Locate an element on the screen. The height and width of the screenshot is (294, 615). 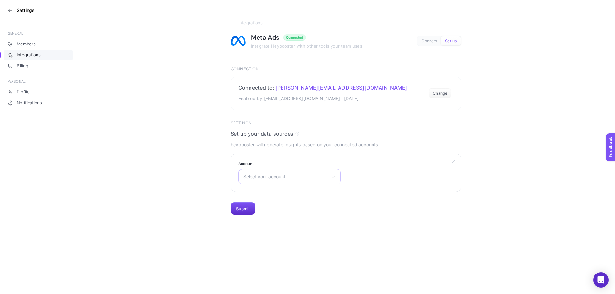
p: heybooster will generate insights based on your connected accounts. is located at coordinates (346, 145).